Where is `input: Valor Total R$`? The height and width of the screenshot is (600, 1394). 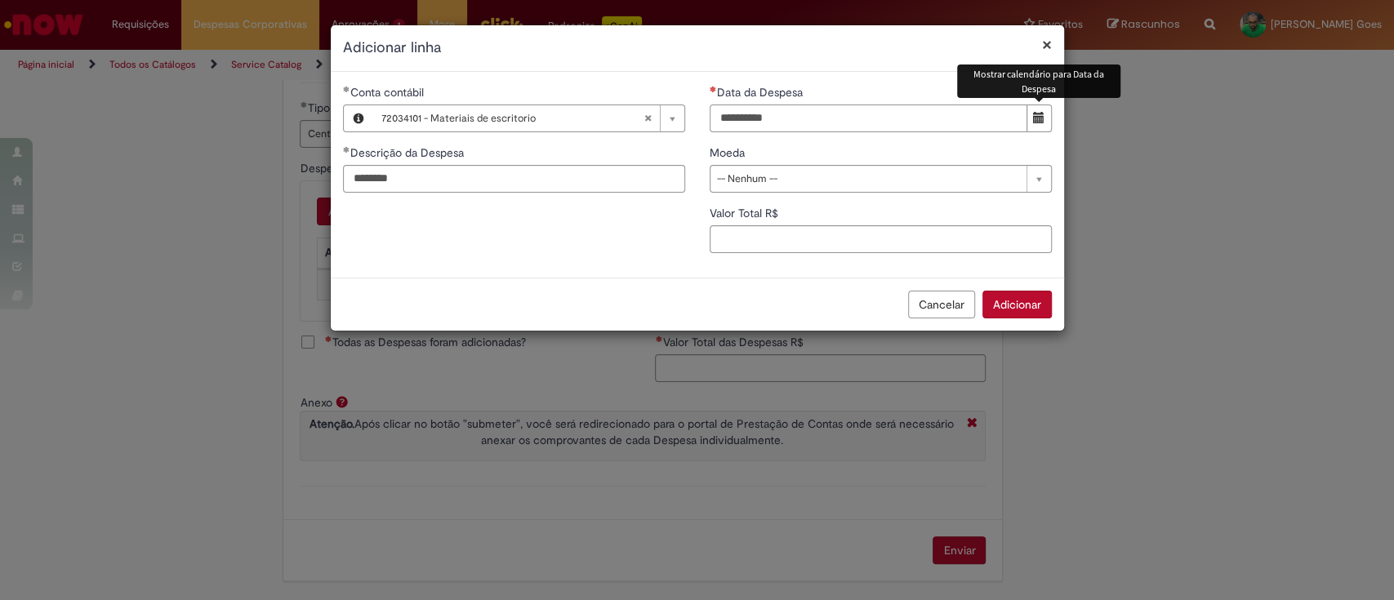
input: Valor Total R$ is located at coordinates (880, 239).